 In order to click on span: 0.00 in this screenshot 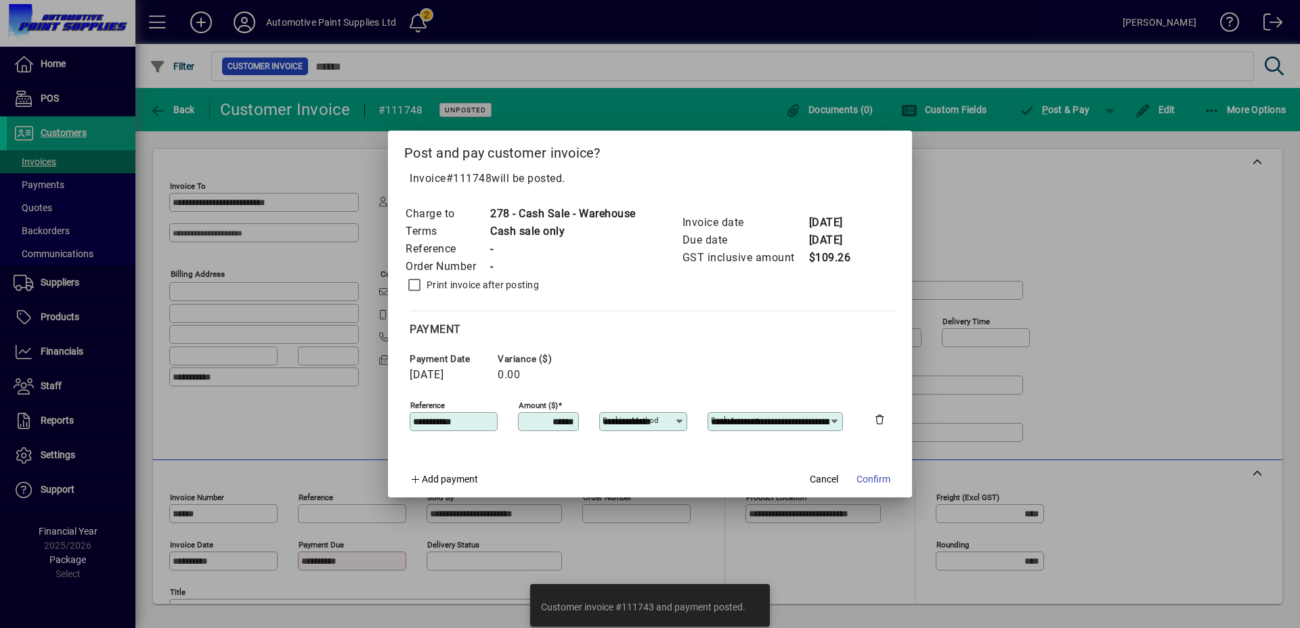, I will do `click(509, 375)`.